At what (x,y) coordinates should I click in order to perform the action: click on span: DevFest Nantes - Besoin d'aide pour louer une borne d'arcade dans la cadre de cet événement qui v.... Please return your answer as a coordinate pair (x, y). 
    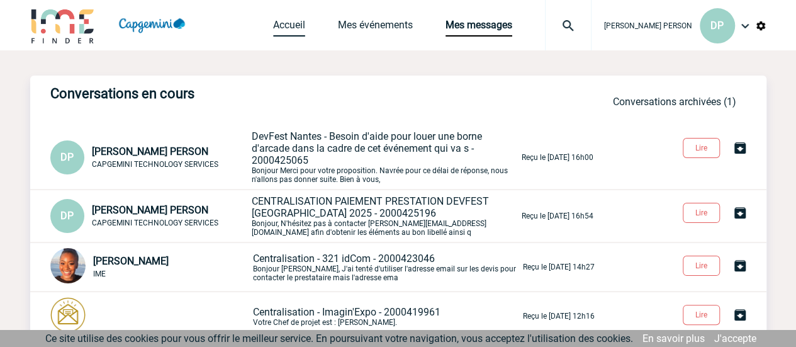
    Looking at the image, I should click on (367, 148).